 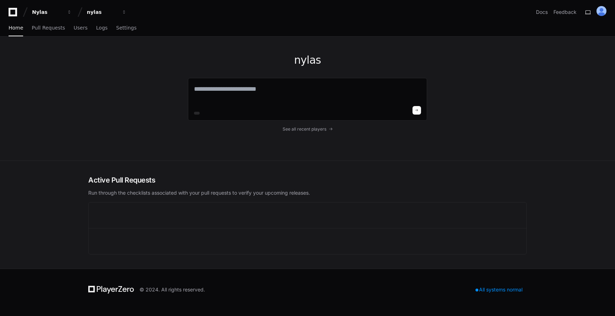 I want to click on a: Pull Requests, so click(x=48, y=28).